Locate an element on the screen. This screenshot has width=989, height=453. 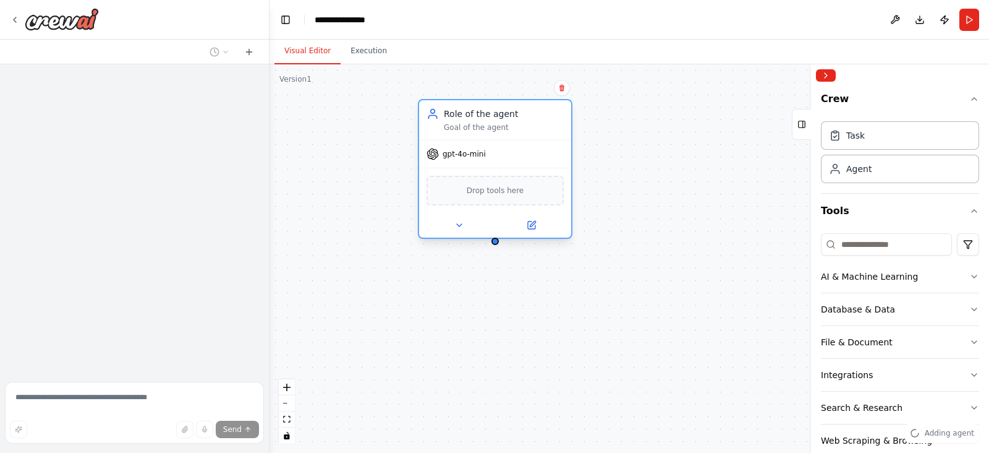
button: Database & Data is located at coordinates (900, 309).